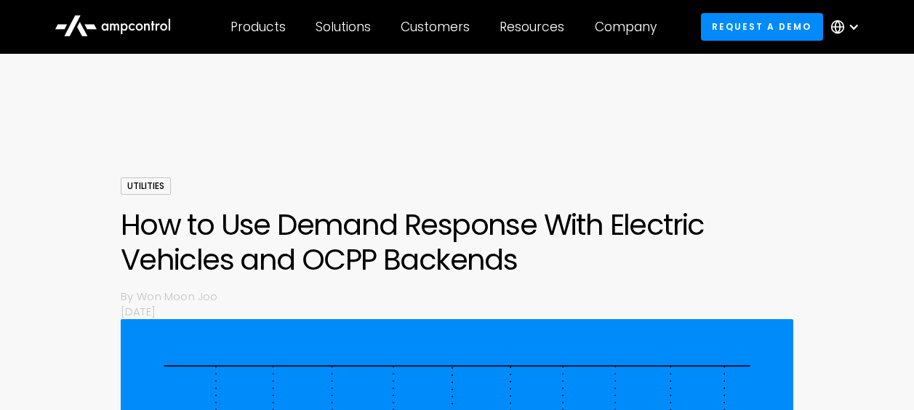  What do you see at coordinates (458, 242) in the screenshot?
I see `h1: How to Use Demand Response With Electric Vehicles and OCPP Backends` at bounding box center [458, 242].